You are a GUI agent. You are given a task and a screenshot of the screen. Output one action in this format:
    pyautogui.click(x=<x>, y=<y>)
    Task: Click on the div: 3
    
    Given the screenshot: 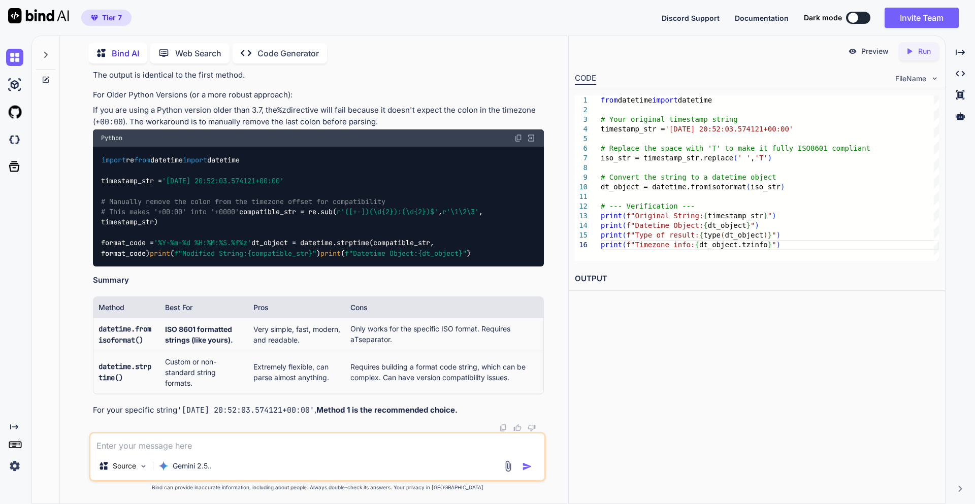 What is the action you would take?
    pyautogui.click(x=581, y=119)
    